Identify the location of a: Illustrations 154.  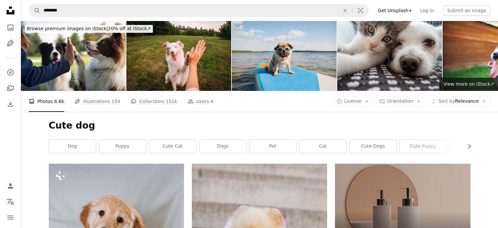
(97, 101).